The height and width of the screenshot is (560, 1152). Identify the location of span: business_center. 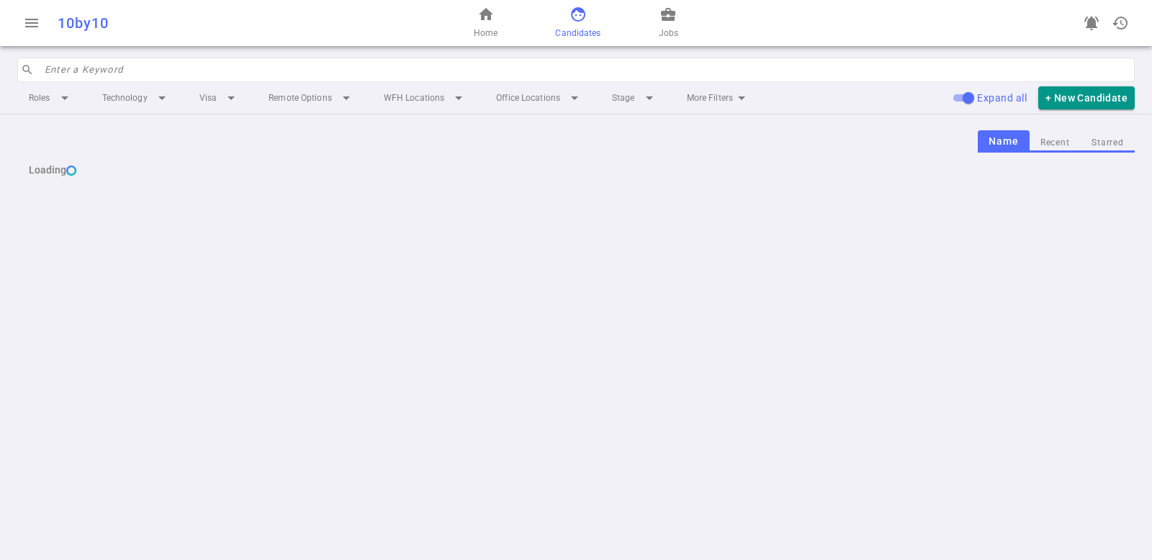
(668, 14).